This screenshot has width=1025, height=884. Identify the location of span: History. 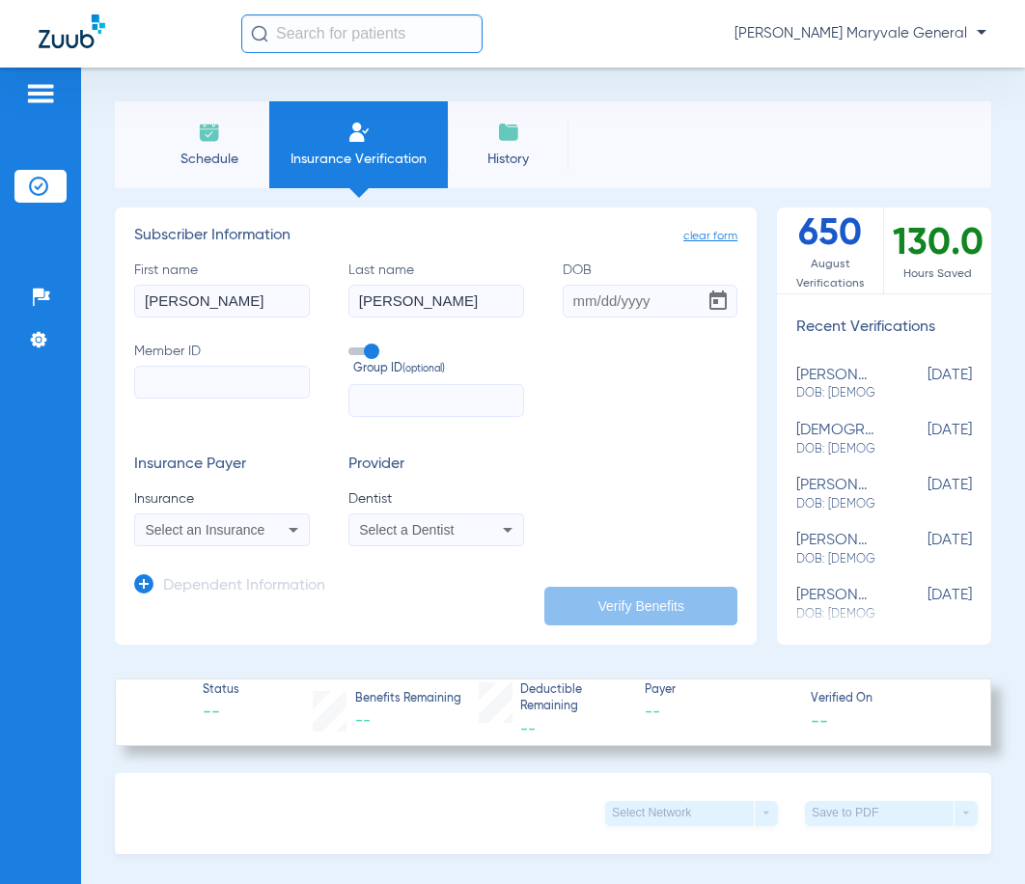
(508, 159).